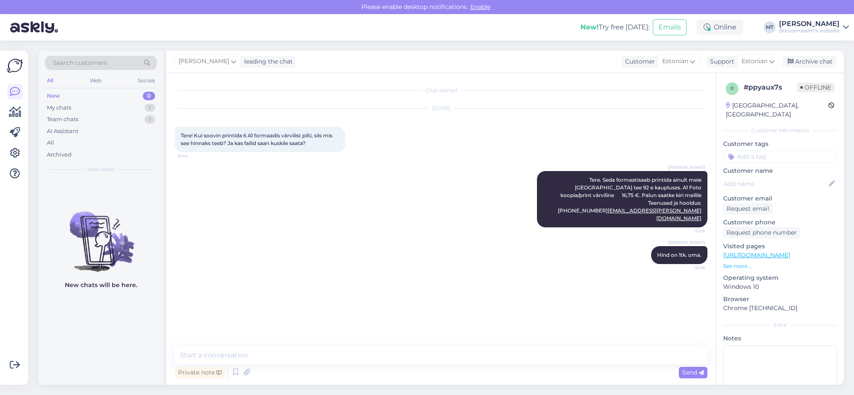  I want to click on div: AI Assistant, so click(63, 131).